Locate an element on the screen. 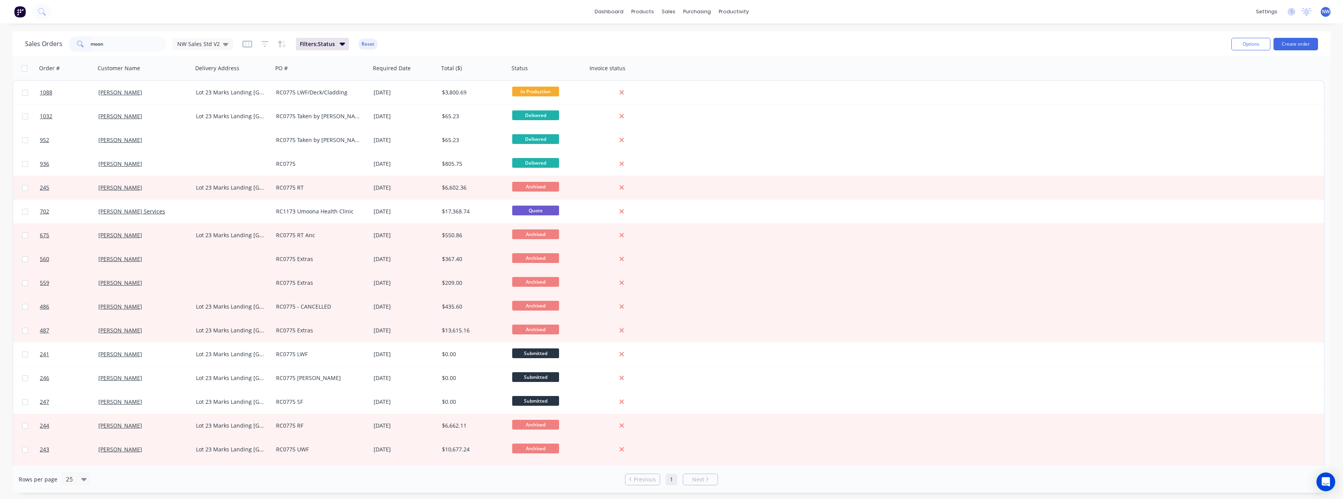 The image size is (1343, 499). a: 1032 is located at coordinates (69, 116).